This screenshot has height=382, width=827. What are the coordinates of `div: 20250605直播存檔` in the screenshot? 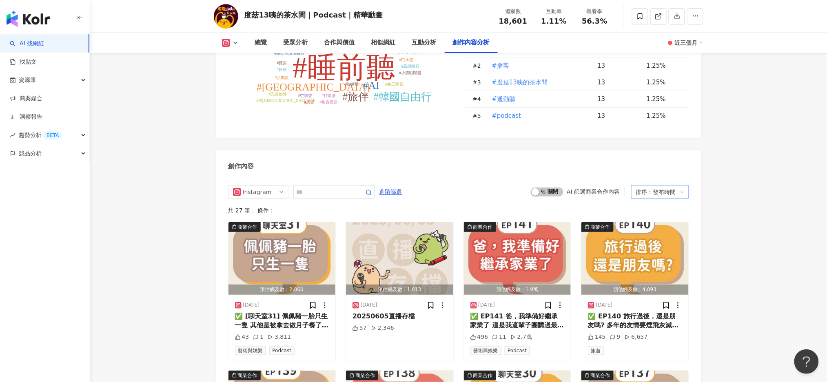 It's located at (399, 317).